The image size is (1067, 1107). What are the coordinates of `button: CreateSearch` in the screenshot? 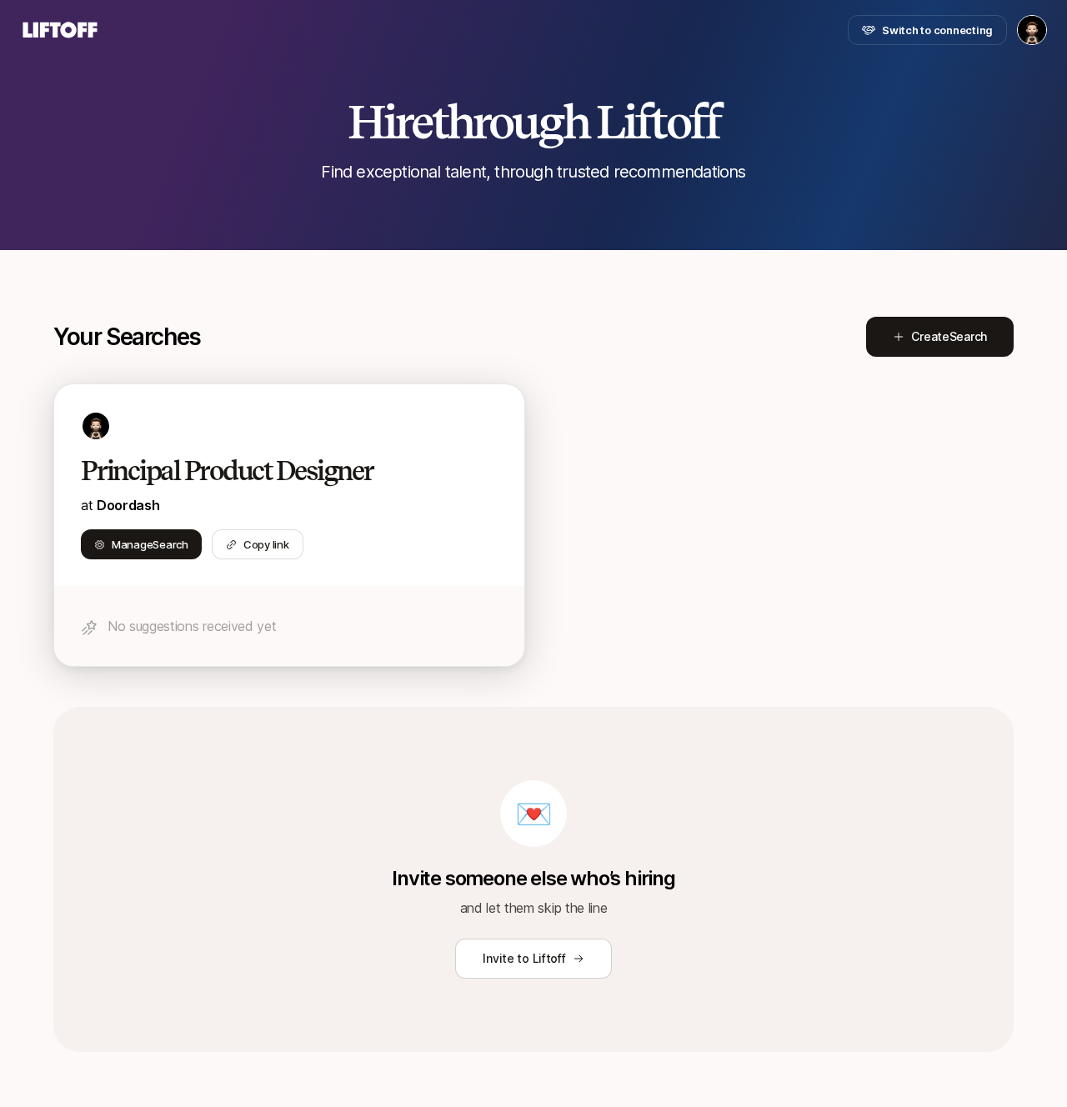 It's located at (940, 337).